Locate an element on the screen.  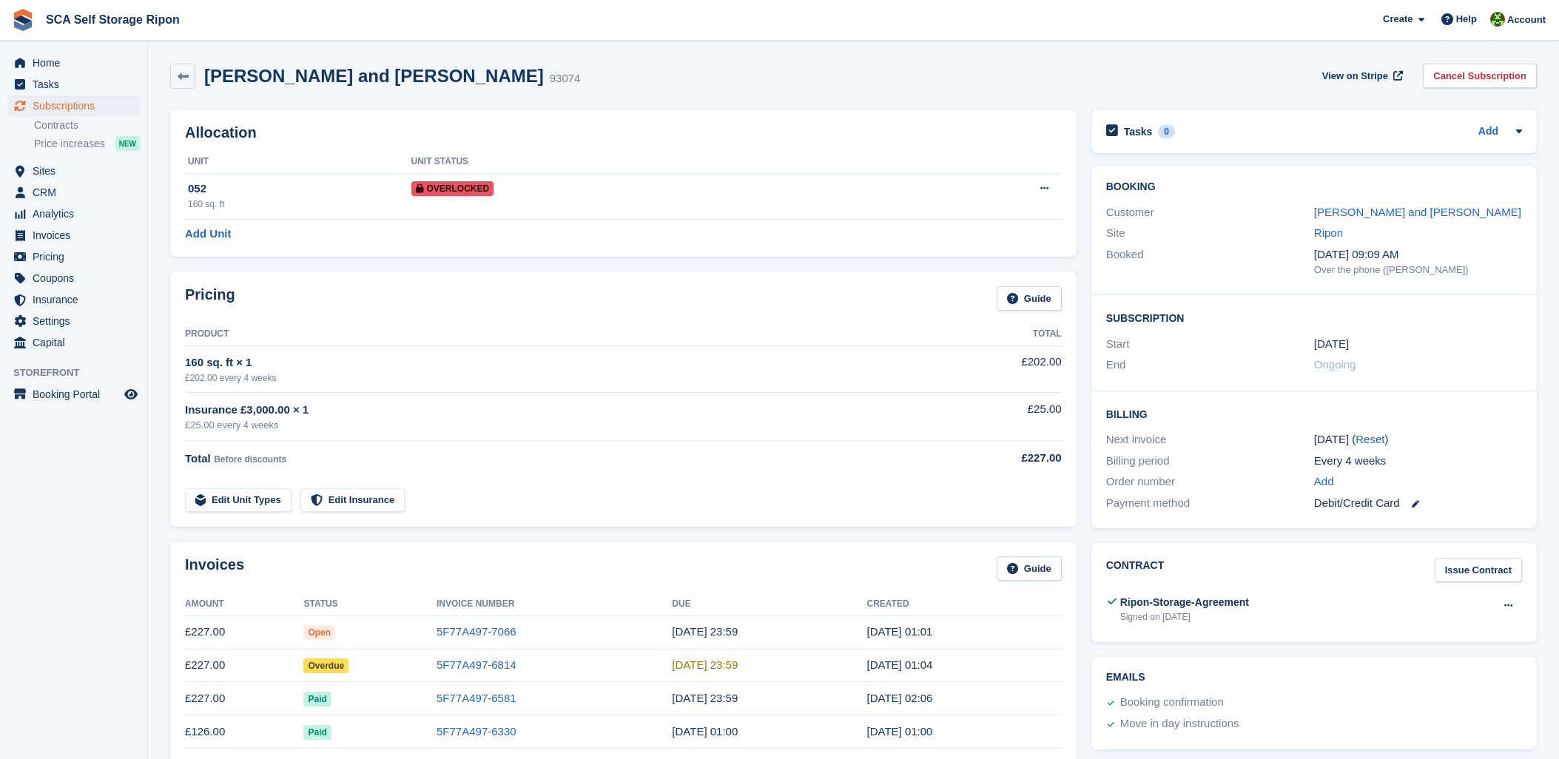
span: View on Stripe is located at coordinates (1355, 76).